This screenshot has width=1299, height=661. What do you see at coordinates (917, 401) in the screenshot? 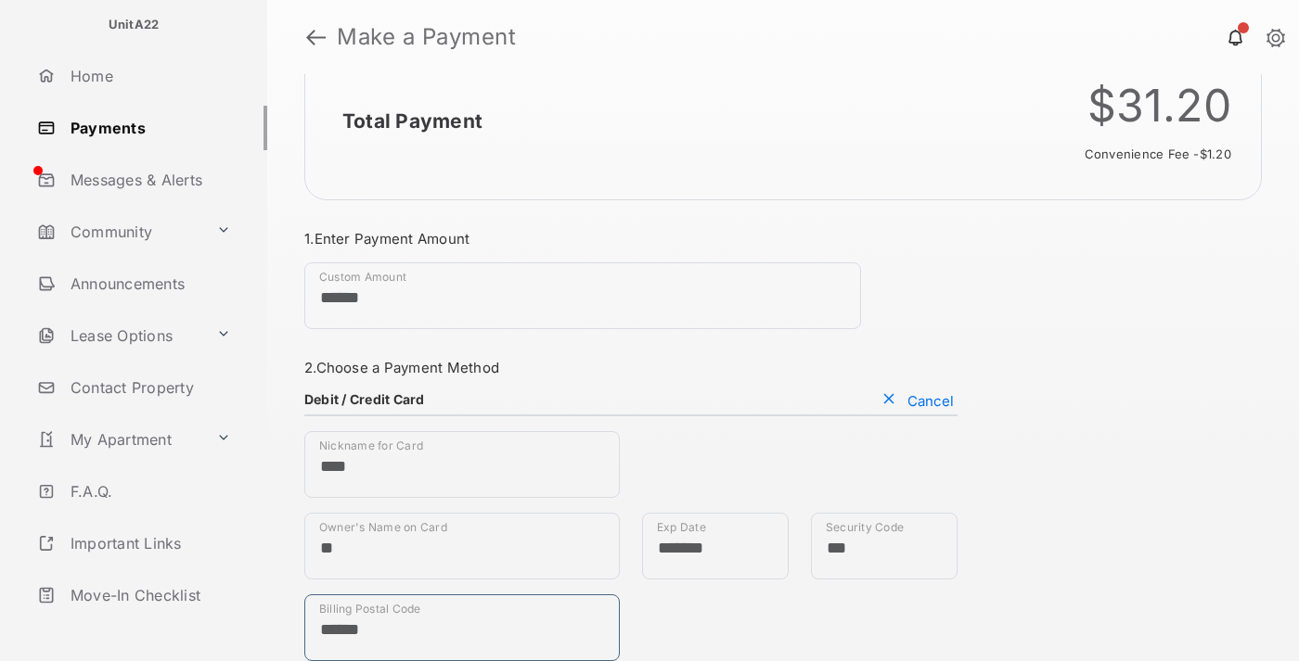
I see `button: Cancel` at bounding box center [917, 401].